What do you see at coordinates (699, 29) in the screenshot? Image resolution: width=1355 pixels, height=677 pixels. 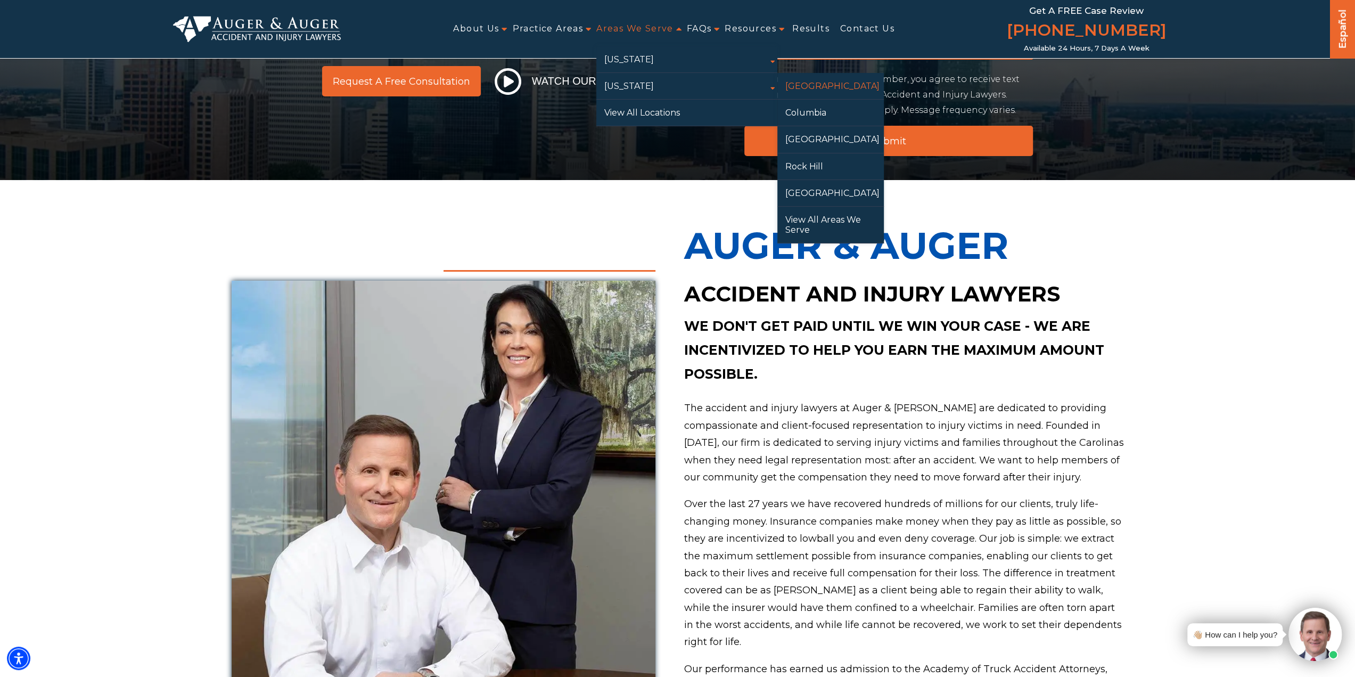 I see `a: FAQs` at bounding box center [699, 29].